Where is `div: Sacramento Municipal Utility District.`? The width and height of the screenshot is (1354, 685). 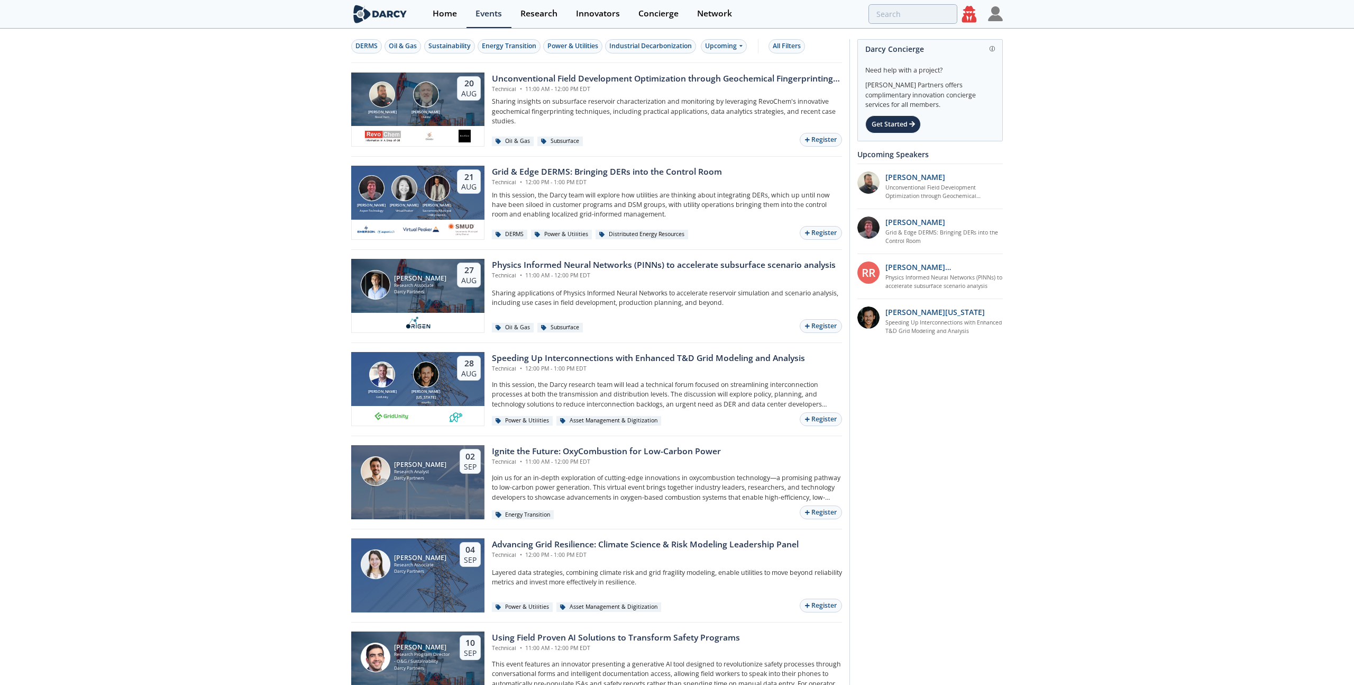
div: Sacramento Municipal Utility District. is located at coordinates (437, 213).